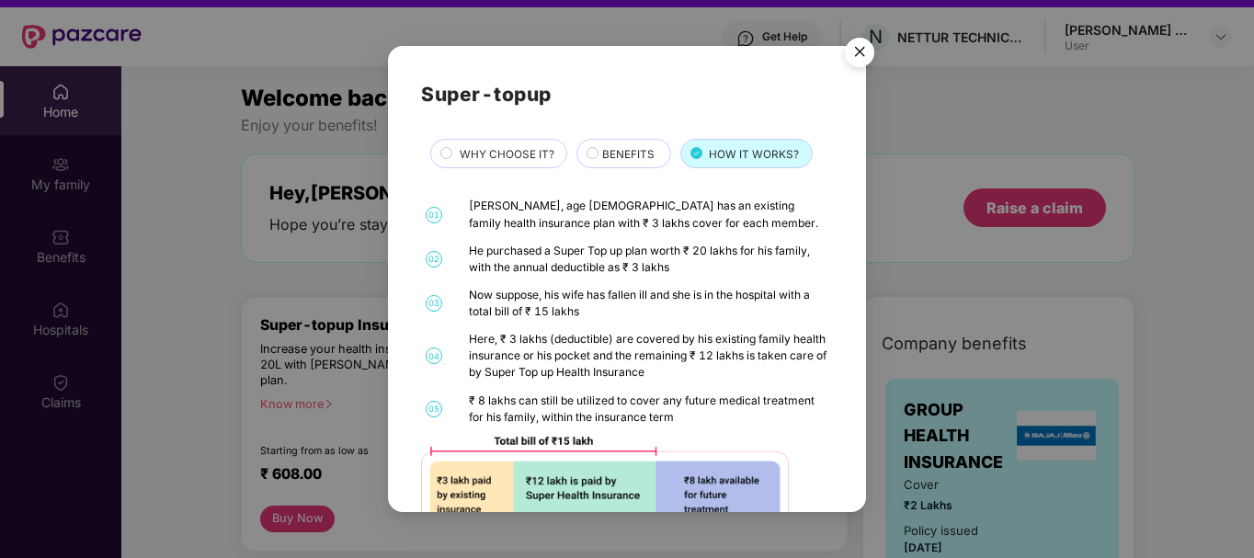 The image size is (1254, 558). What do you see at coordinates (754, 154) in the screenshot?
I see `span: HOW IT WORKS?` at bounding box center [754, 154].